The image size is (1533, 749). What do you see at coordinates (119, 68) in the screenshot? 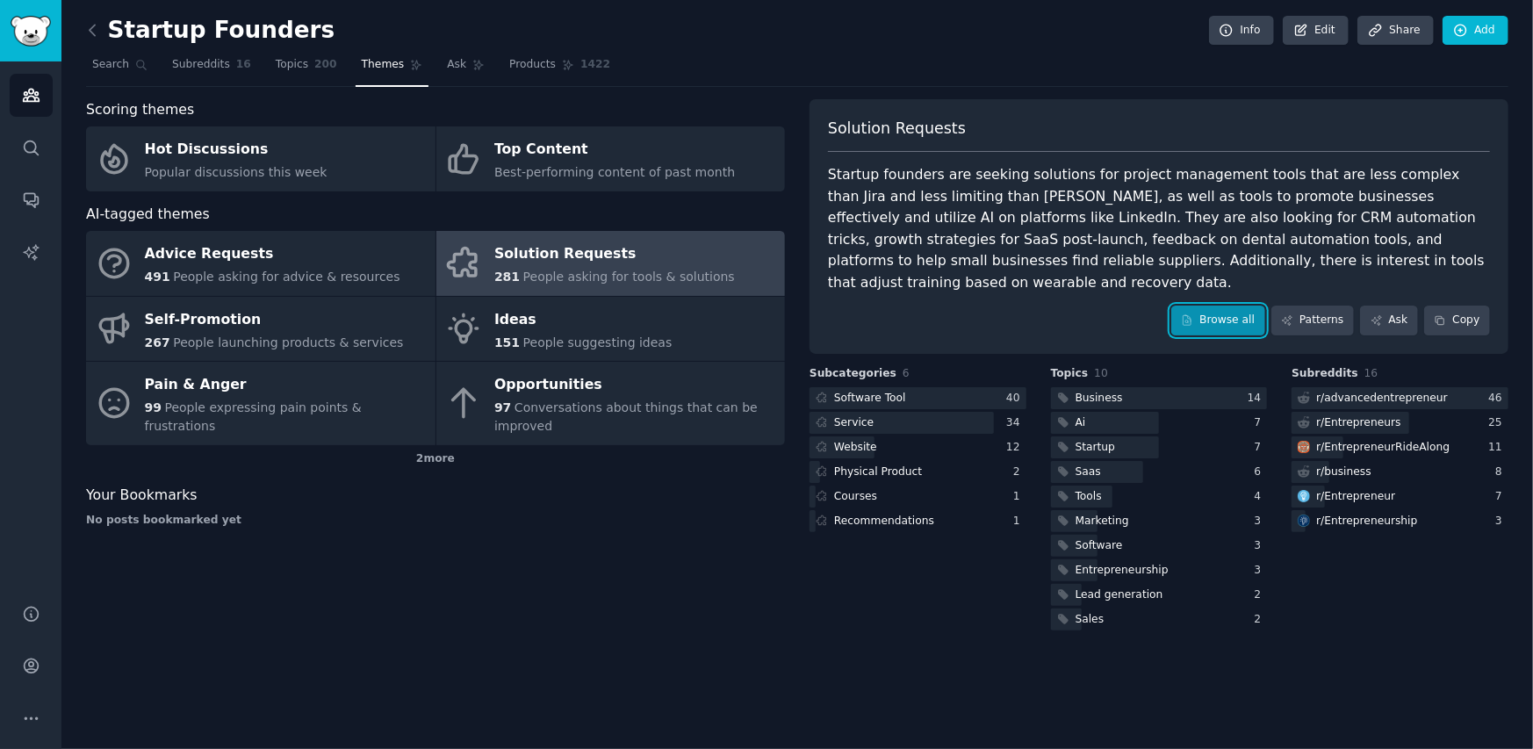
I see `a: Search` at bounding box center [119, 68].